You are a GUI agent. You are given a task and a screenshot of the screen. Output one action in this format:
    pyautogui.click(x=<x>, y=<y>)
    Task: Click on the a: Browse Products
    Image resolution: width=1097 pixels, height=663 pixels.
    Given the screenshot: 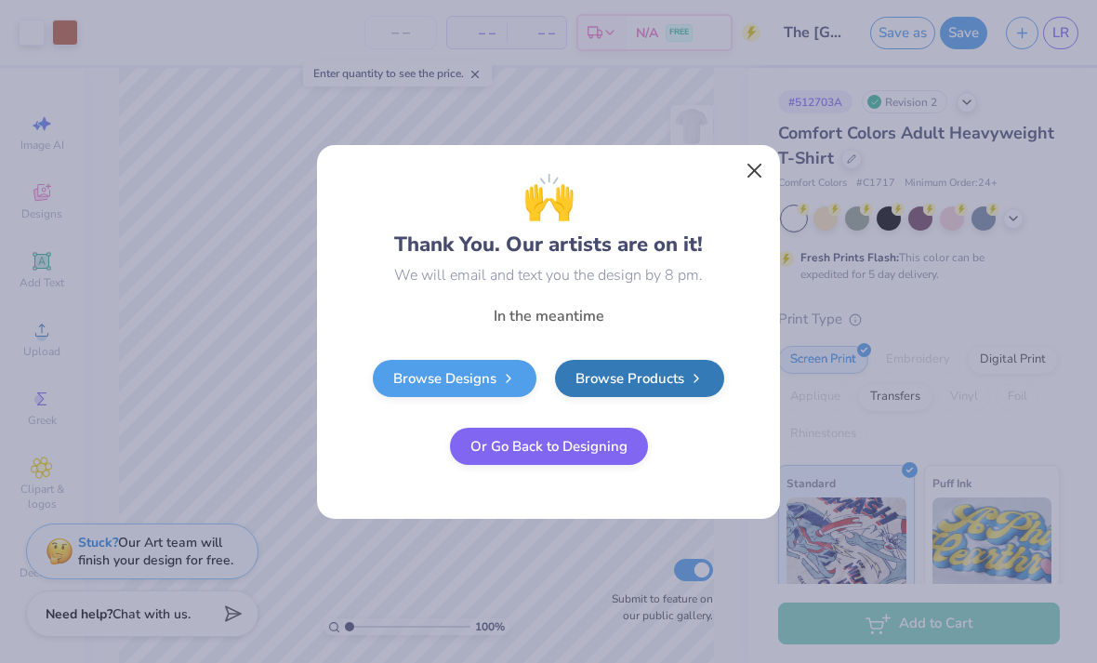 What is the action you would take?
    pyautogui.click(x=639, y=378)
    